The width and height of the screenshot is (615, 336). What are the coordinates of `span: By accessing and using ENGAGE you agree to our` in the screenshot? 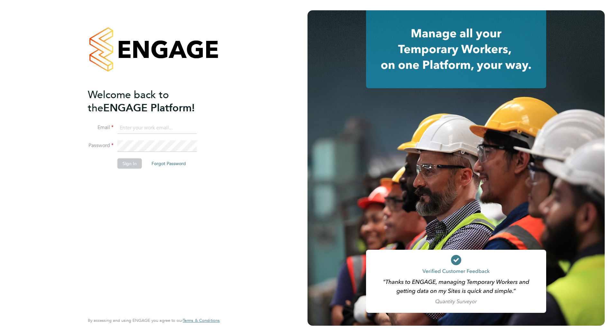 It's located at (154, 320).